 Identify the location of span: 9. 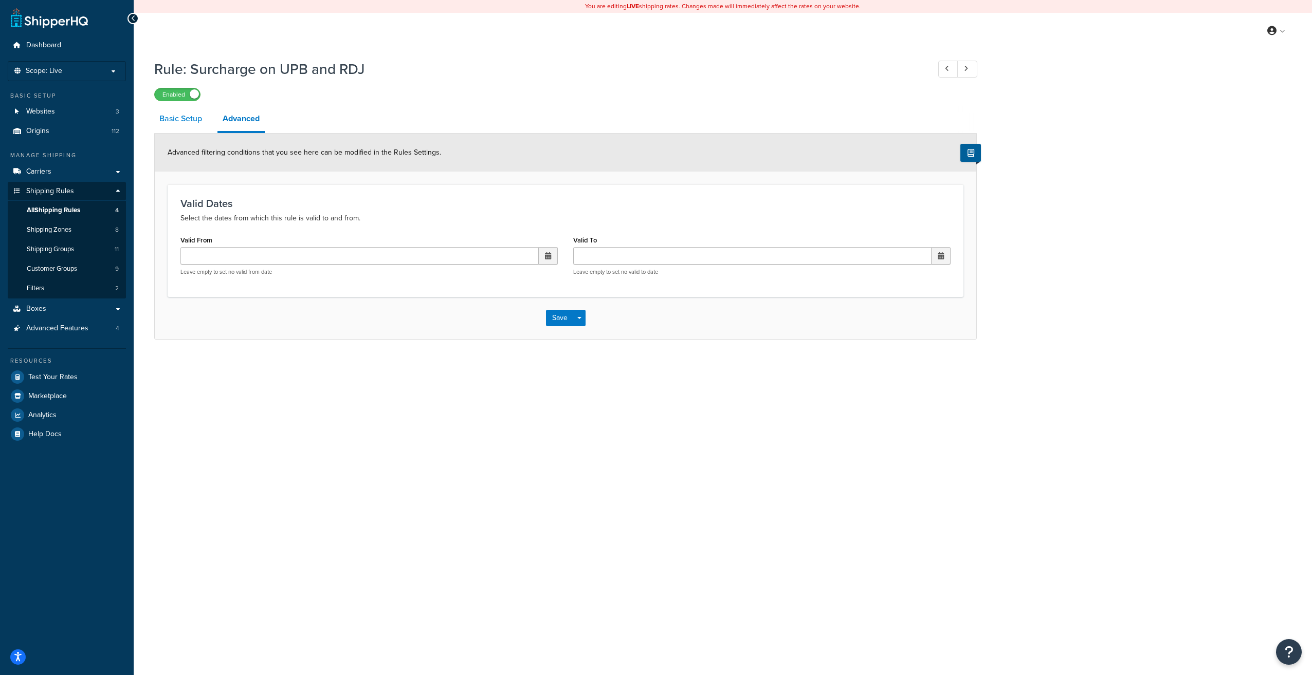
(117, 269).